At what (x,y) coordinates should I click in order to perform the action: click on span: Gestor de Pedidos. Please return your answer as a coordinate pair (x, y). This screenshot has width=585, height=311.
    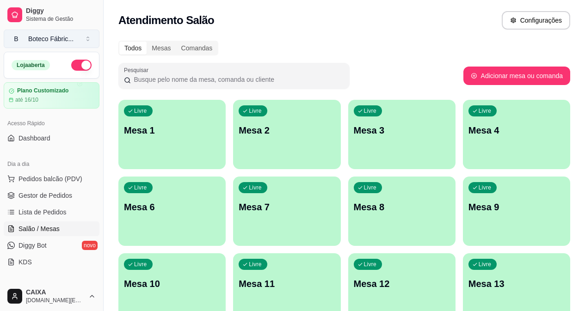
    Looking at the image, I should click on (45, 196).